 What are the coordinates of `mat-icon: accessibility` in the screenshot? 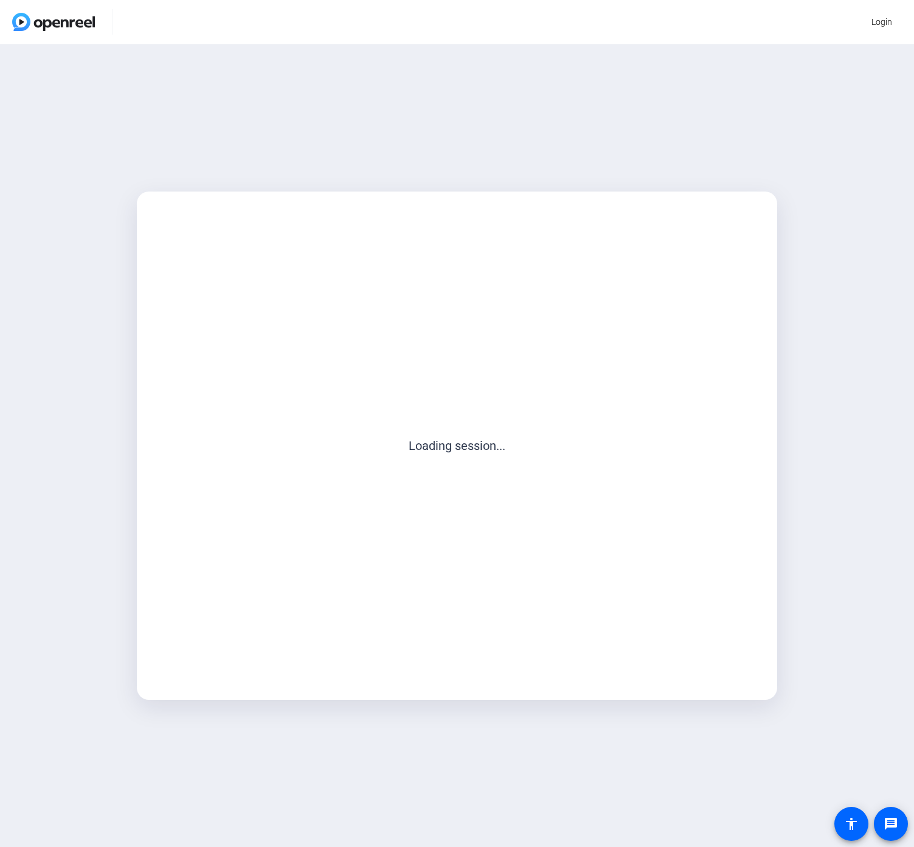 It's located at (851, 824).